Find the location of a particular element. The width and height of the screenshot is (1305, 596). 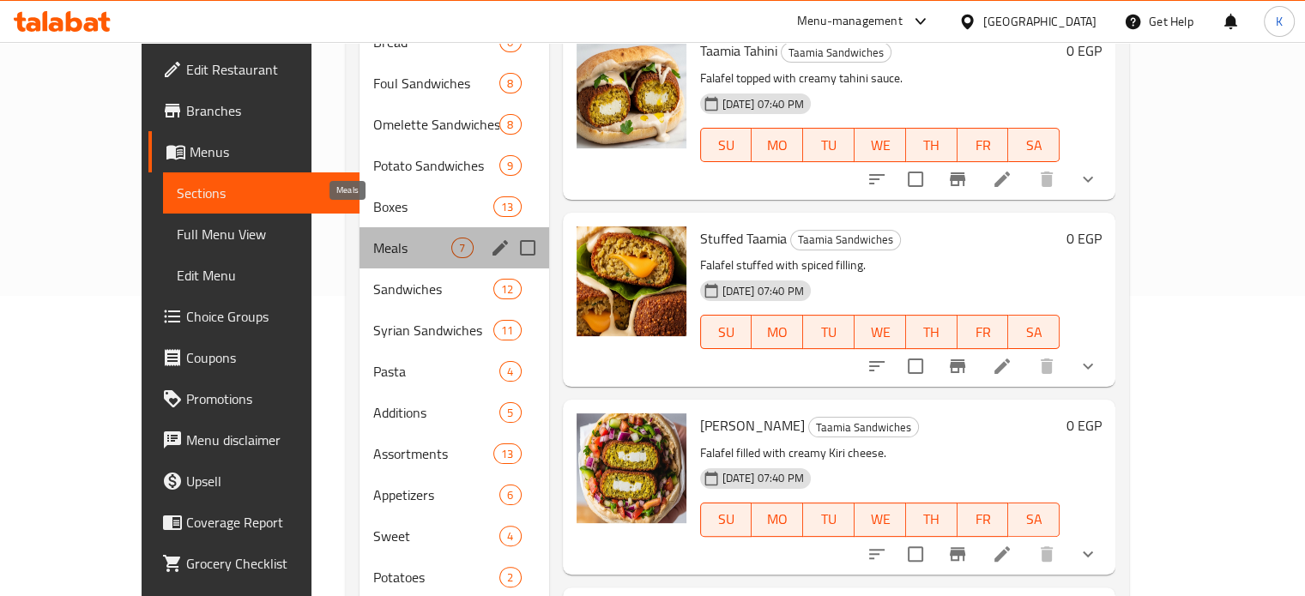

button: show more is located at coordinates (1088, 179).